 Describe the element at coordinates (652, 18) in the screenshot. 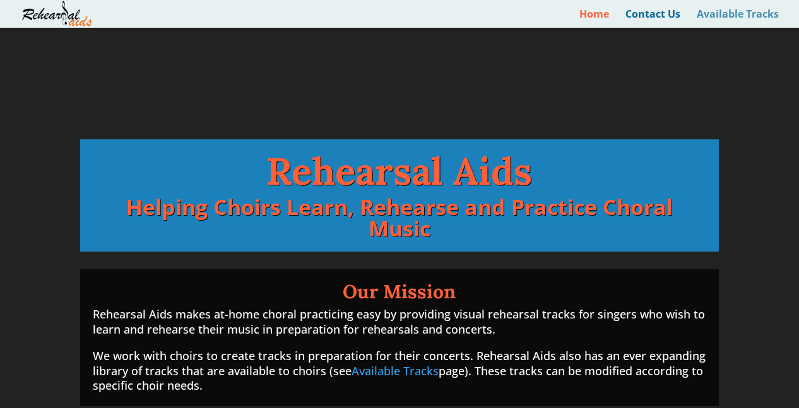

I see `a: Contact Us` at that location.